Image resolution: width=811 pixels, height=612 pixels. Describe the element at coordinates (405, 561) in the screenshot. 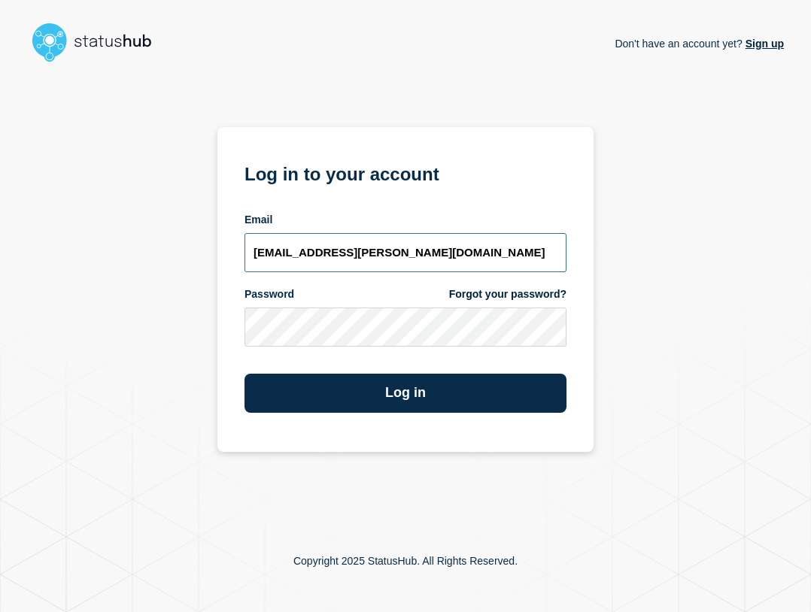

I see `p: Copyright 2025 StatusHub. All Rights Reserved.` at that location.